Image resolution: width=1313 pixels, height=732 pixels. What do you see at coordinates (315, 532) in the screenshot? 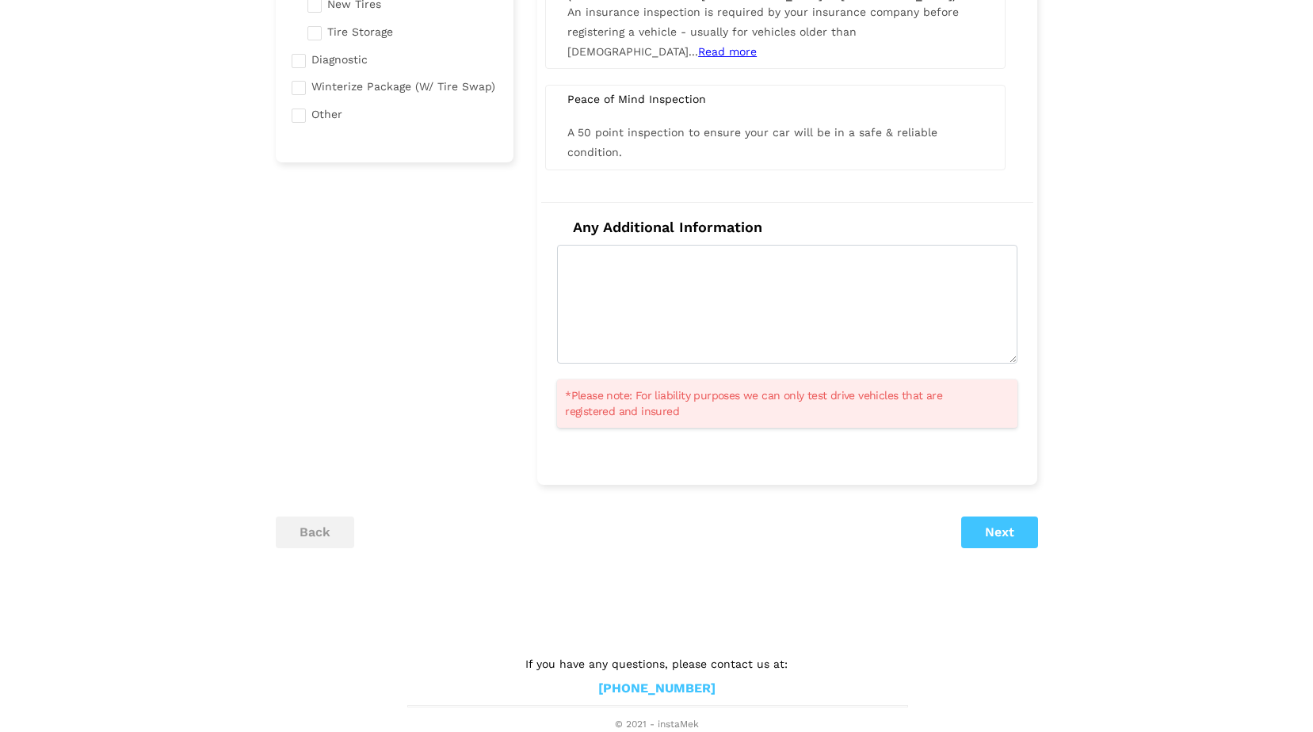
I see `button: back` at bounding box center [315, 532].